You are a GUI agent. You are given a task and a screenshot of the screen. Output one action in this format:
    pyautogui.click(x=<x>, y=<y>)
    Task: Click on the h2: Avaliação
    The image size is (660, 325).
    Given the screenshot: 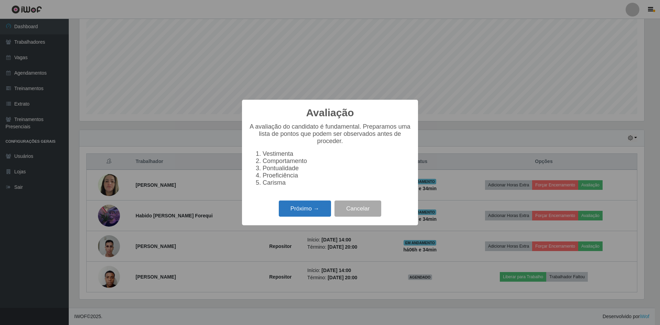 What is the action you would take?
    pyautogui.click(x=330, y=113)
    